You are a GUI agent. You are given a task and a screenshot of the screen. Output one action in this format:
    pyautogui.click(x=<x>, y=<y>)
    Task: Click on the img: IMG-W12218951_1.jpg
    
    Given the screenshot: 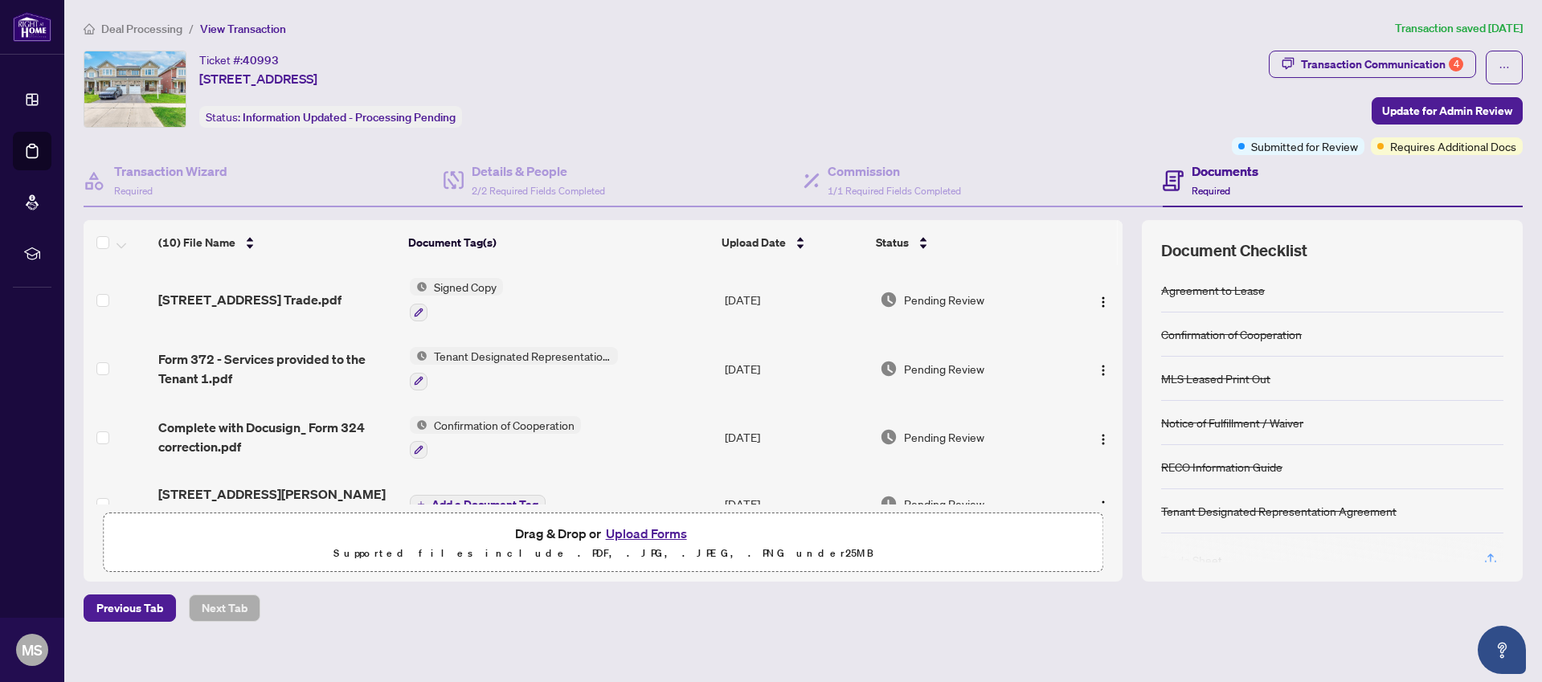 What is the action you would take?
    pyautogui.click(x=135, y=89)
    